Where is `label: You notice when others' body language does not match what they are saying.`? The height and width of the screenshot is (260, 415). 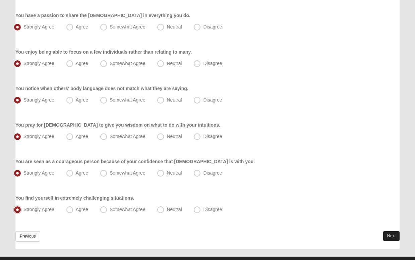
label: You notice when others' body language does not match what they are saying. is located at coordinates (102, 89).